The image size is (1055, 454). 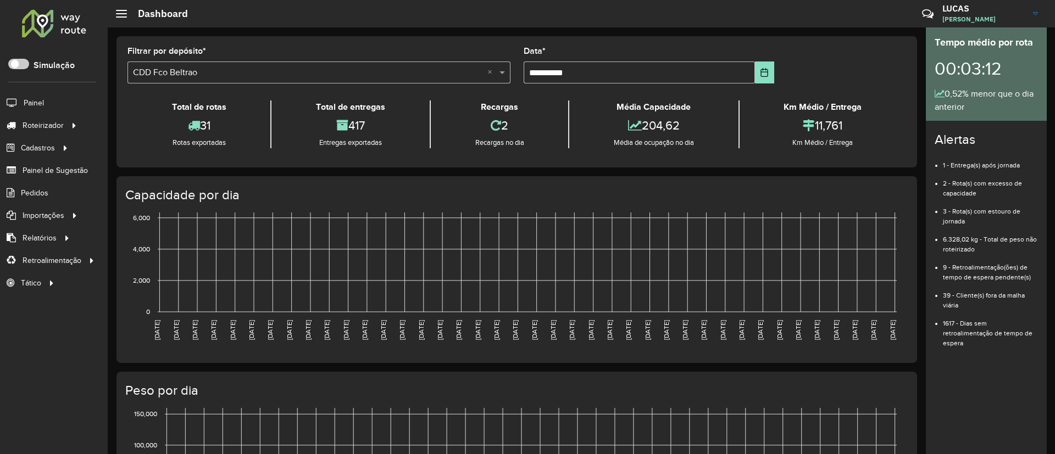 What do you see at coordinates (515, 391) in the screenshot?
I see `h4: Peso por dia` at bounding box center [515, 391].